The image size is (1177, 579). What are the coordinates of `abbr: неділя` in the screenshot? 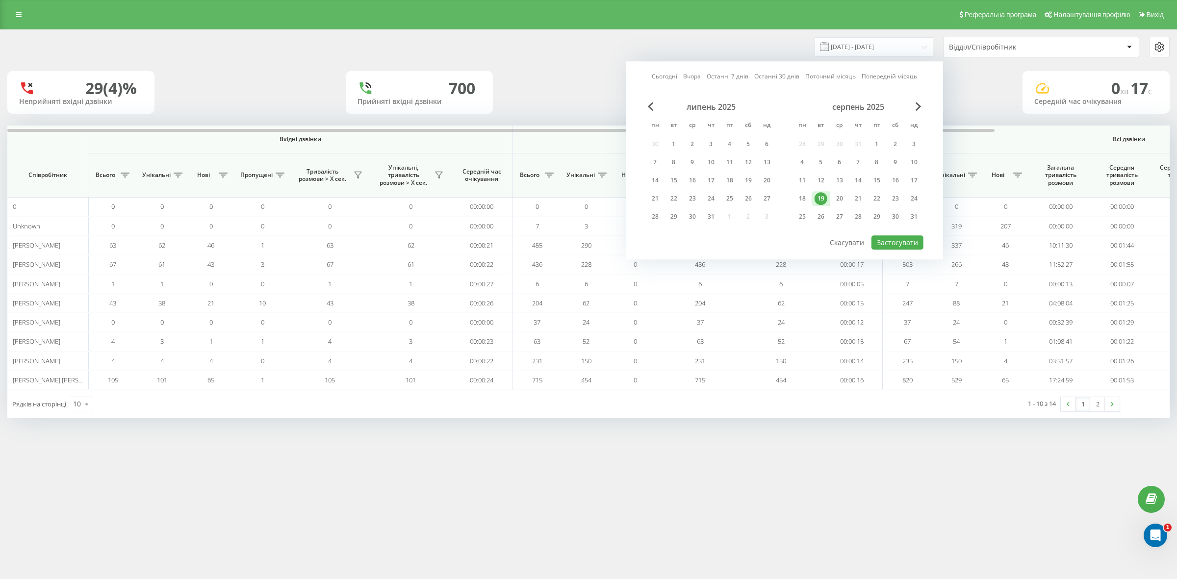 It's located at (914, 126).